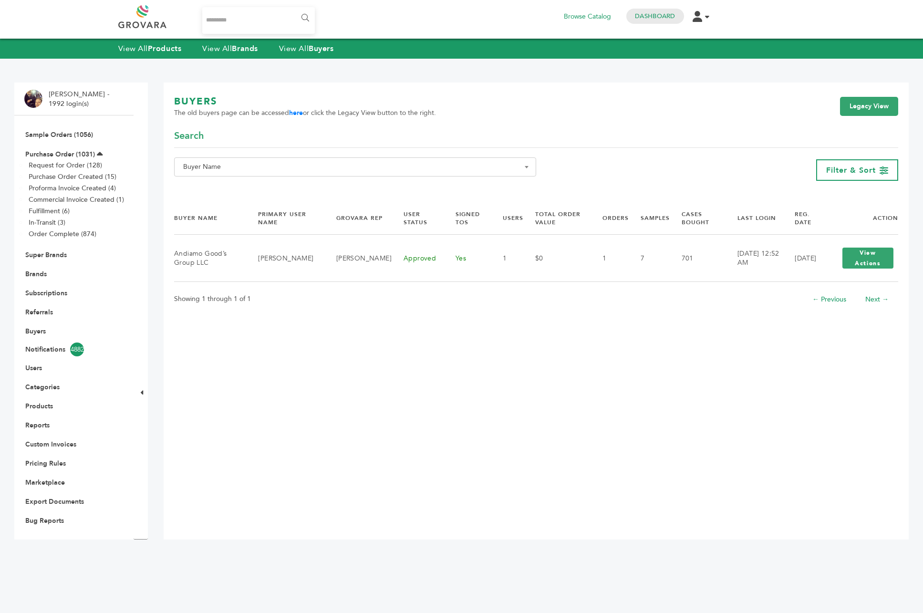  What do you see at coordinates (358, 218) in the screenshot?
I see `th: Grovara Rep` at bounding box center [358, 218].